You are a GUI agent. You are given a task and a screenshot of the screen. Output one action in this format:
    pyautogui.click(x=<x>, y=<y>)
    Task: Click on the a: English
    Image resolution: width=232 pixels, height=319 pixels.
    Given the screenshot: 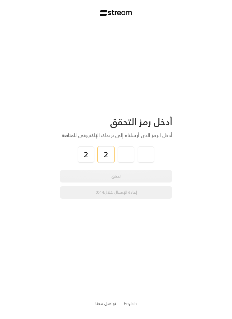 What is the action you would take?
    pyautogui.click(x=130, y=304)
    